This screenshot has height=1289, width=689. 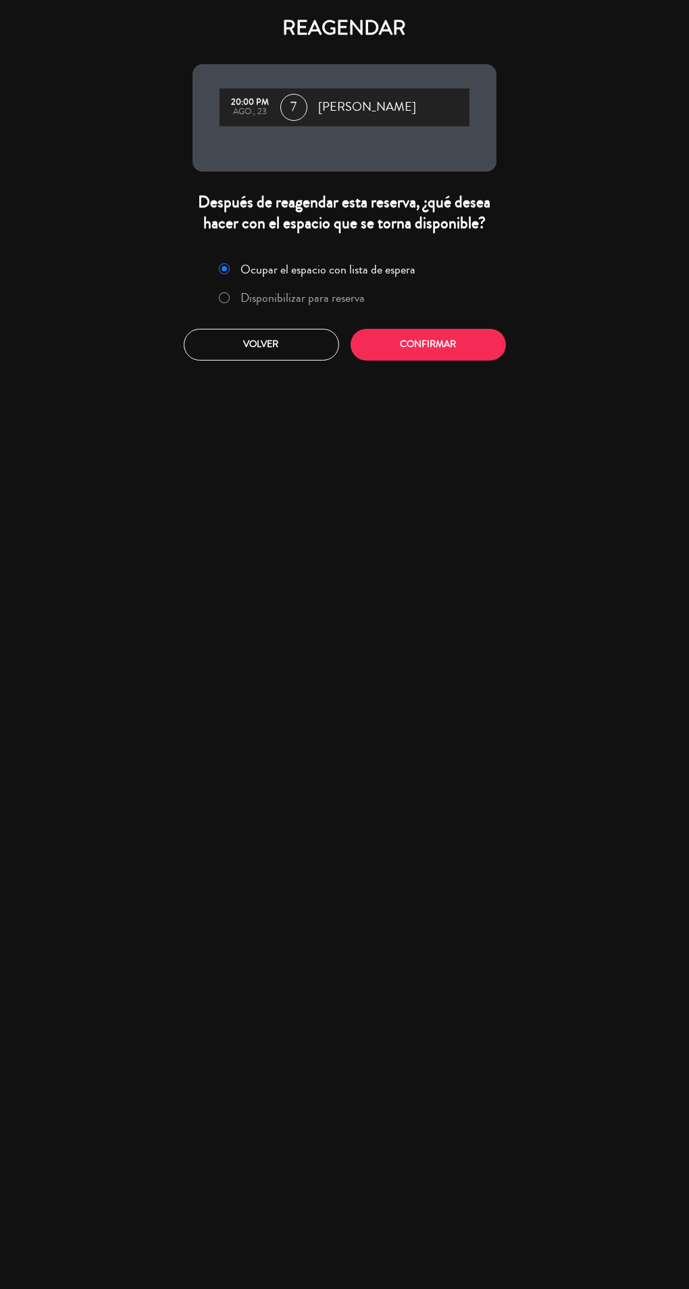 I want to click on div: 20:00 PM, so click(x=250, y=103).